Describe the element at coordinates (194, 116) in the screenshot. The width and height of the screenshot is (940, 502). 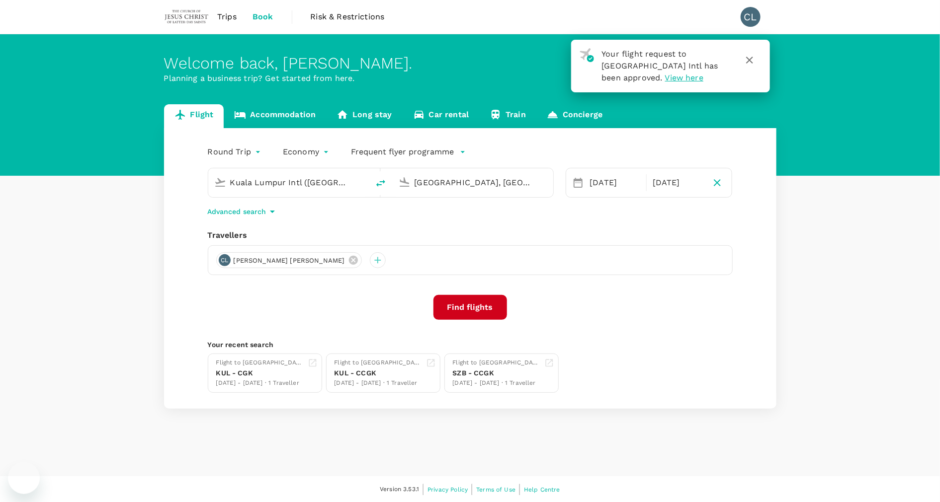
I see `a: Flight` at that location.